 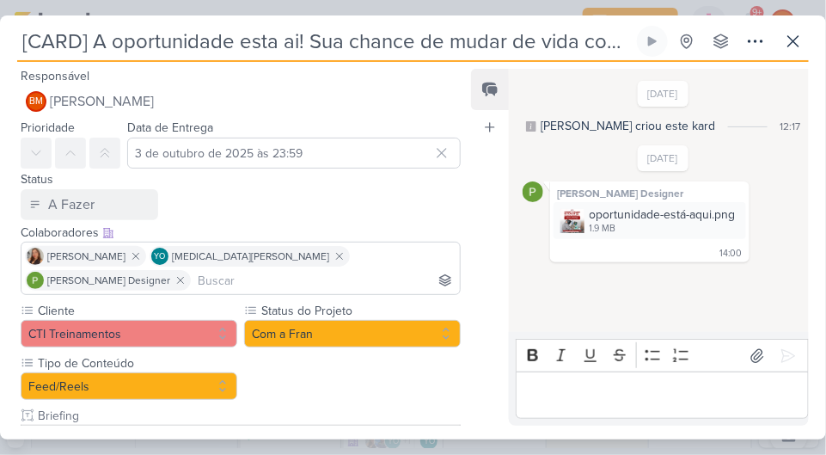 I want to click on label: Cliente, so click(x=137, y=310).